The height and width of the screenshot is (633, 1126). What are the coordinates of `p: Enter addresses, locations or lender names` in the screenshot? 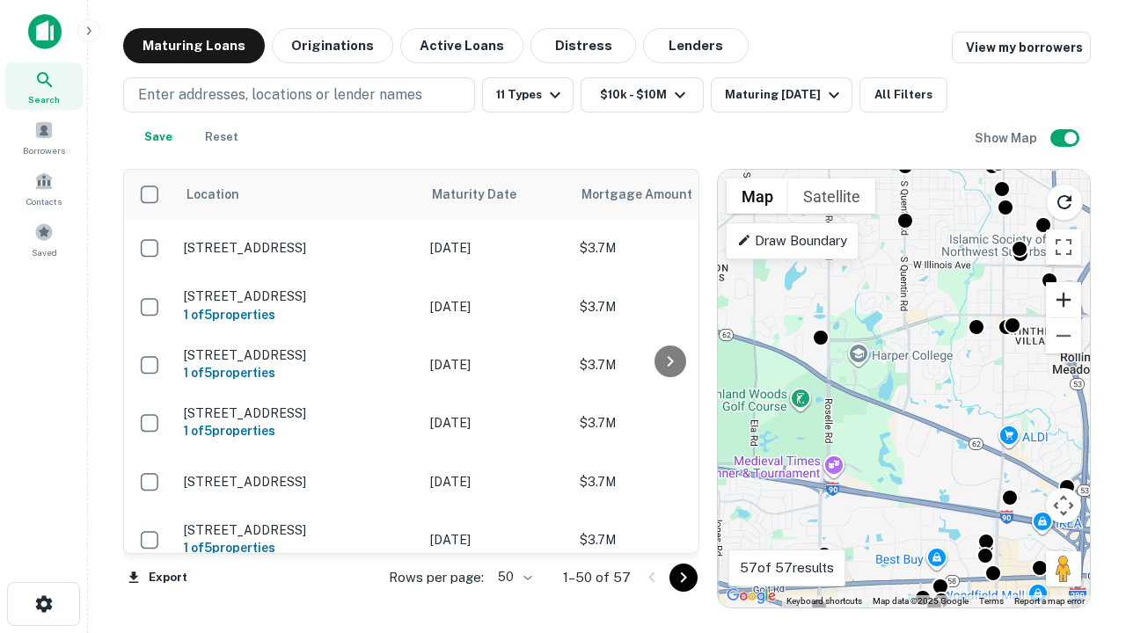 It's located at (280, 95).